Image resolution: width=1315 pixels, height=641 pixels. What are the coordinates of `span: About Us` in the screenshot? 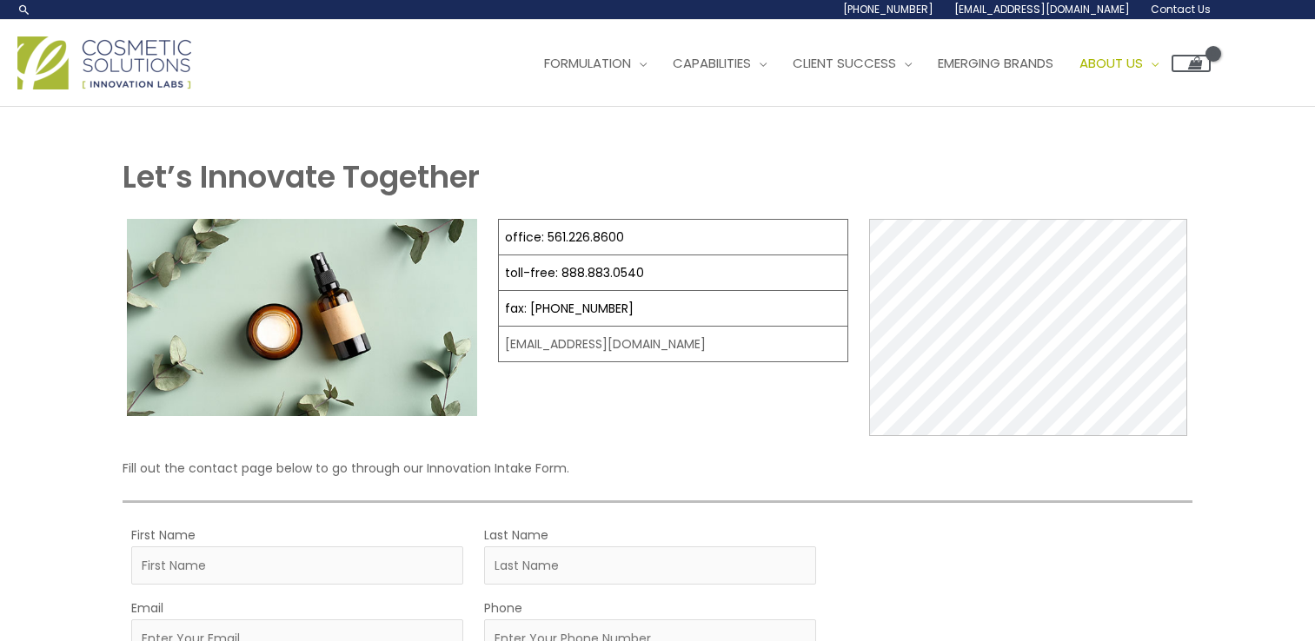 It's located at (1110, 63).